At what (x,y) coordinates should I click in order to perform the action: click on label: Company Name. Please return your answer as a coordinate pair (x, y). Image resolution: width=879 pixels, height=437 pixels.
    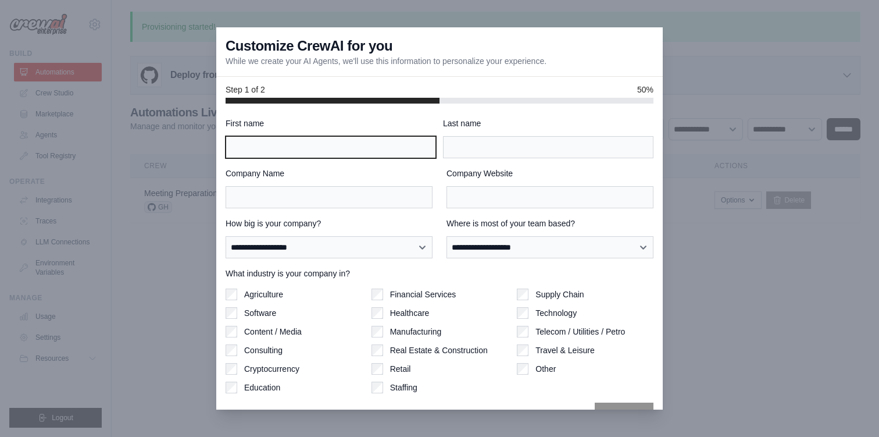
    Looking at the image, I should click on (329, 173).